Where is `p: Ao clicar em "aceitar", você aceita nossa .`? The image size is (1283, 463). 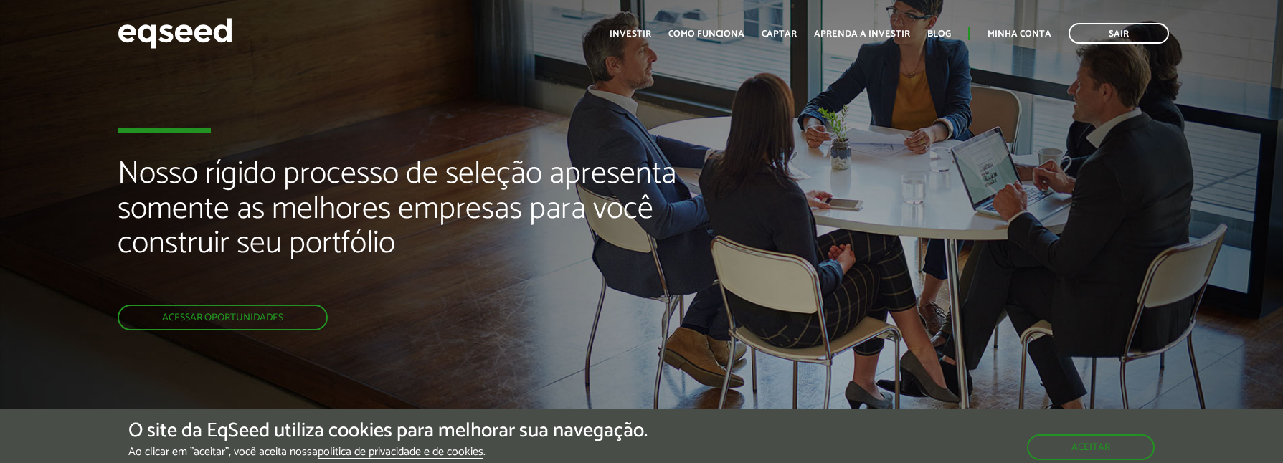 p: Ao clicar em "aceitar", você aceita nossa . is located at coordinates (388, 452).